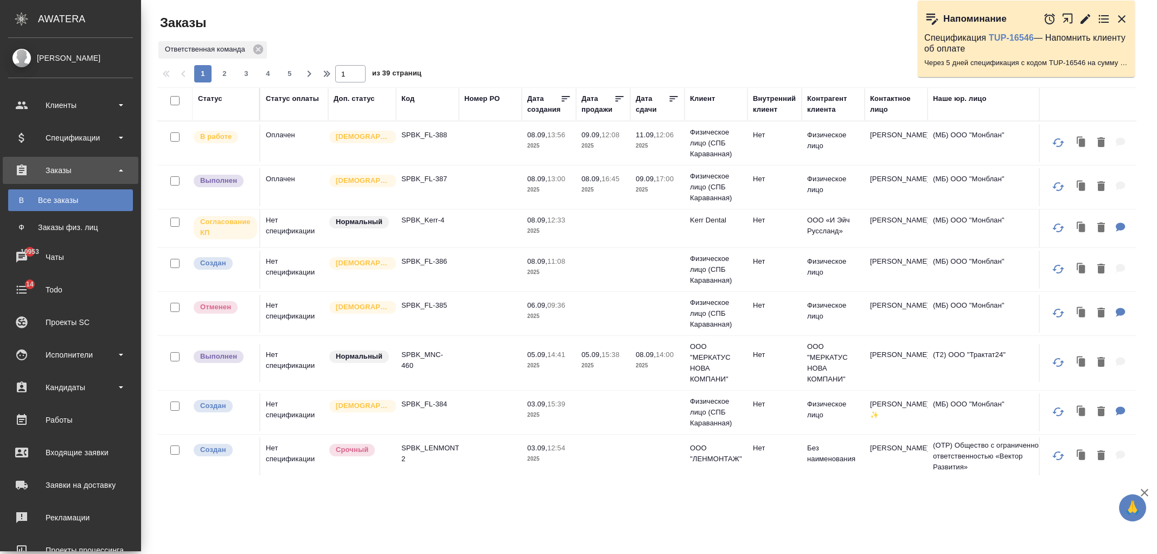  Describe the element at coordinates (556, 354) in the screenshot. I see `p: 14:41` at that location.